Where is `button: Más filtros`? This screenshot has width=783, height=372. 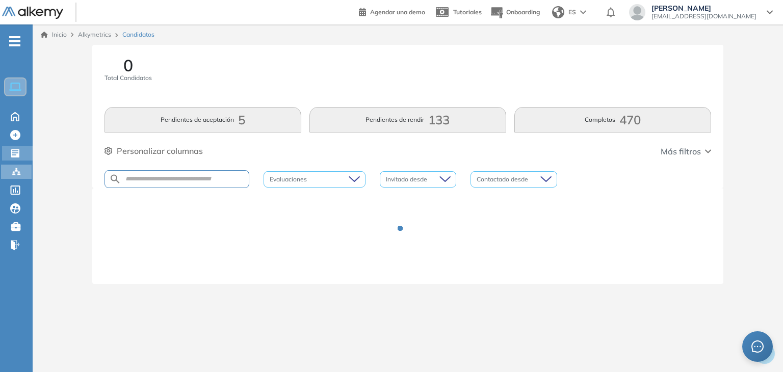 button: Más filtros is located at coordinates (685, 151).